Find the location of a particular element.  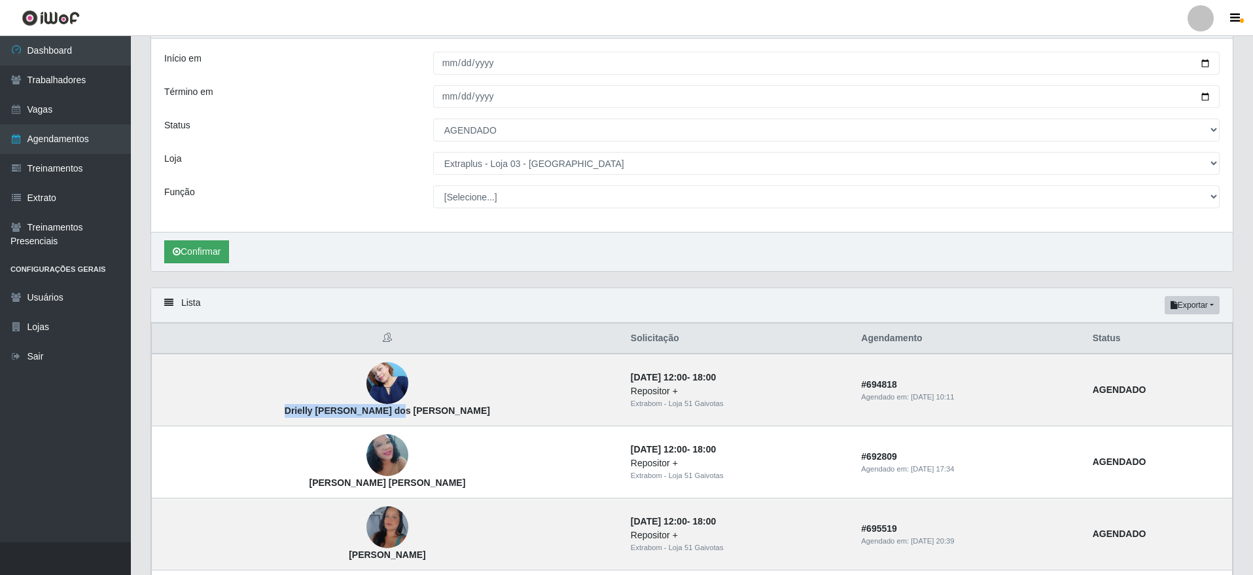

button: Confirmar is located at coordinates (196, 251).